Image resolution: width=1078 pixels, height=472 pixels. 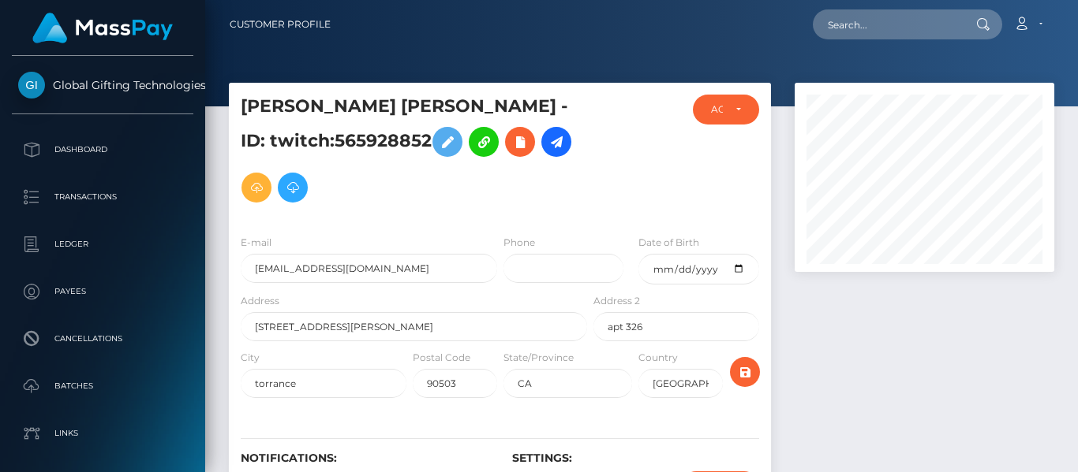 I want to click on label: E-mail, so click(x=256, y=243).